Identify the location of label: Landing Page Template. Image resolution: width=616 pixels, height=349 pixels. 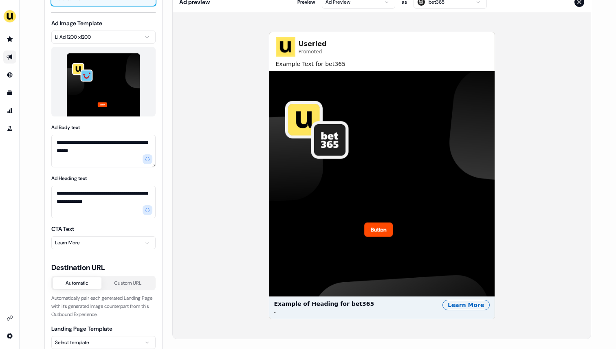
(82, 329).